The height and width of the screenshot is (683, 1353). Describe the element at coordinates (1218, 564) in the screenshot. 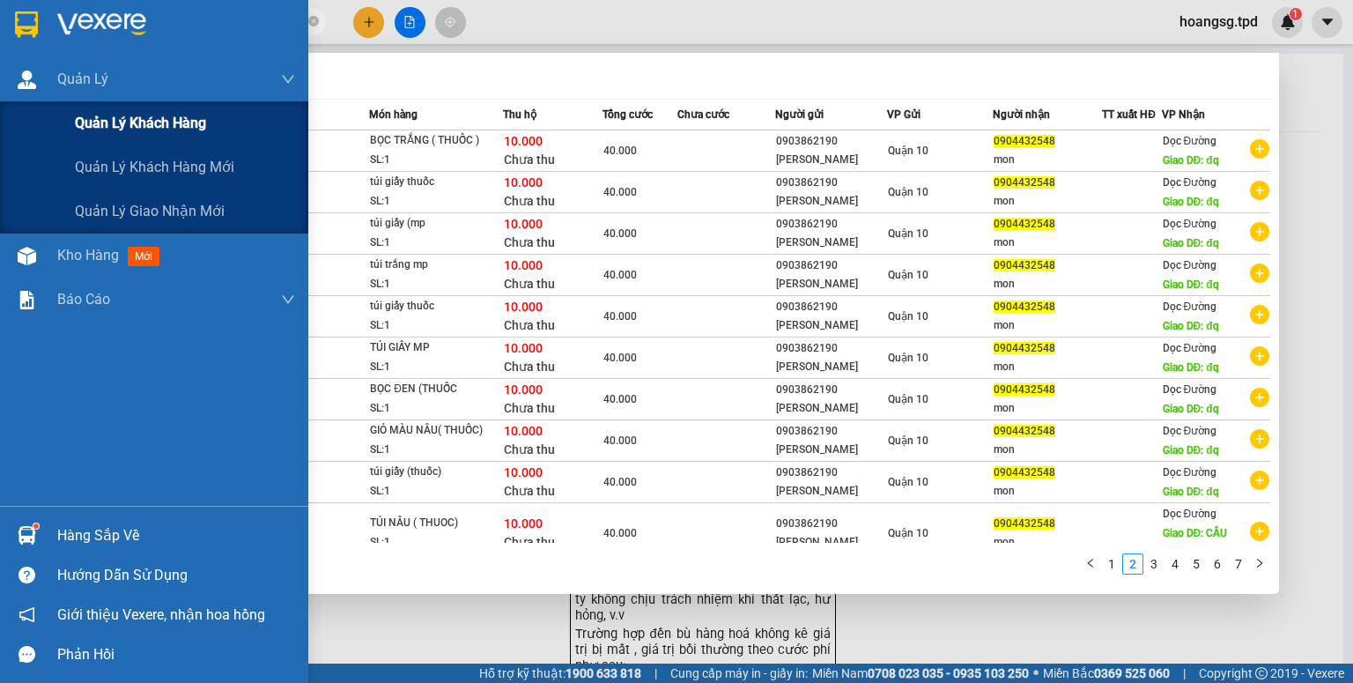

I see `li: 6` at that location.